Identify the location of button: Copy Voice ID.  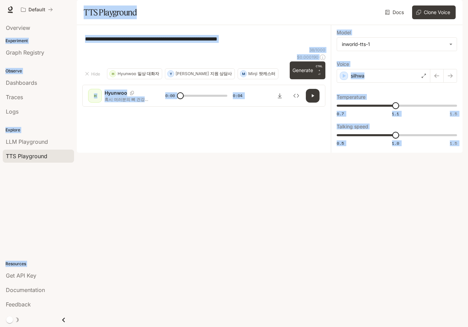
(132, 93).